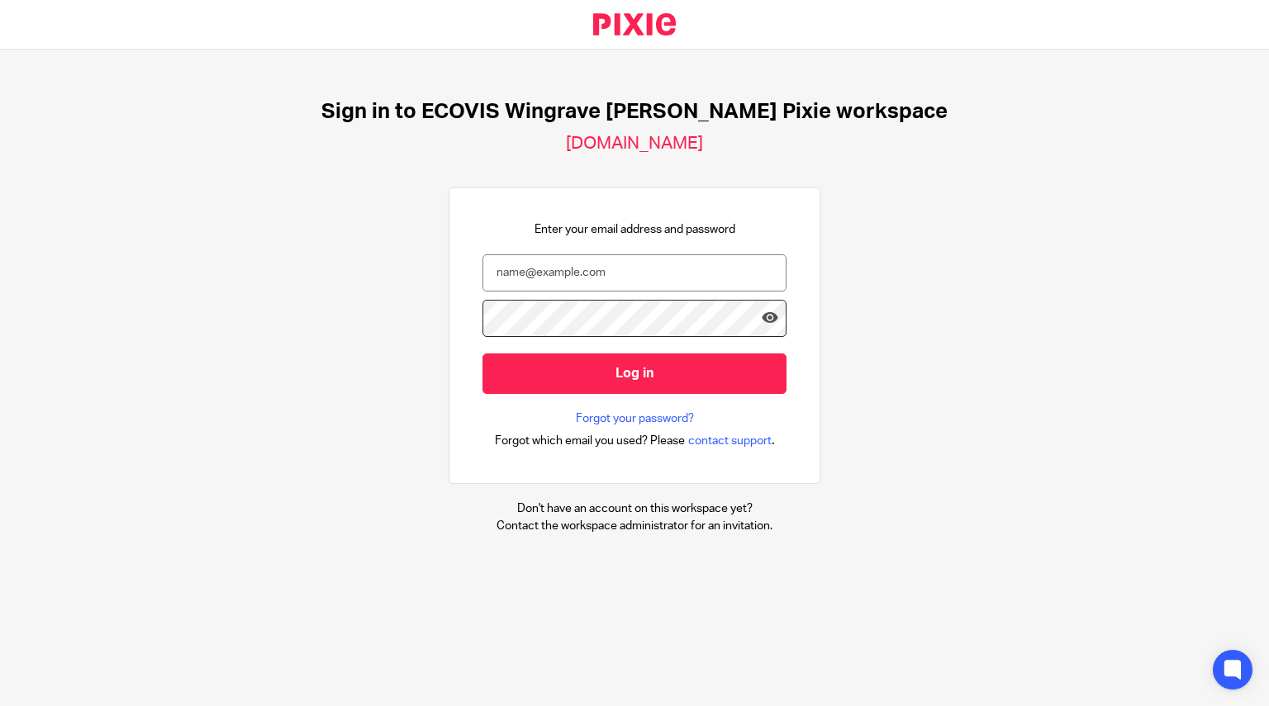  Describe the element at coordinates (634, 230) in the screenshot. I see `p: Enter your email address and password` at that location.